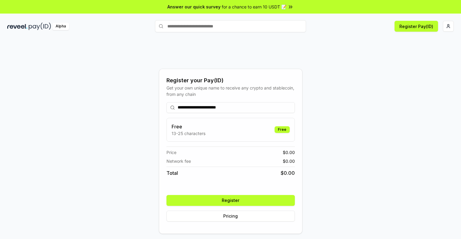 Image resolution: width=461 pixels, height=239 pixels. Describe the element at coordinates (172, 173) in the screenshot. I see `span: Total` at that location.